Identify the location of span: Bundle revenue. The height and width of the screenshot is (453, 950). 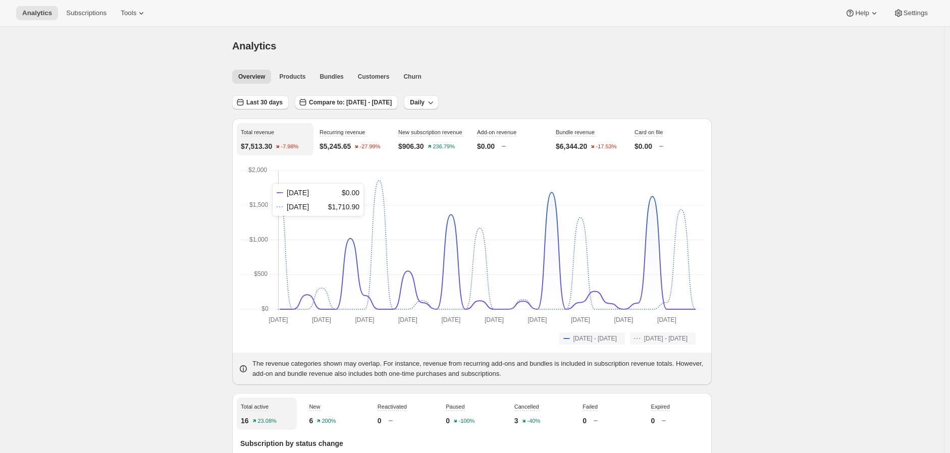
(575, 132).